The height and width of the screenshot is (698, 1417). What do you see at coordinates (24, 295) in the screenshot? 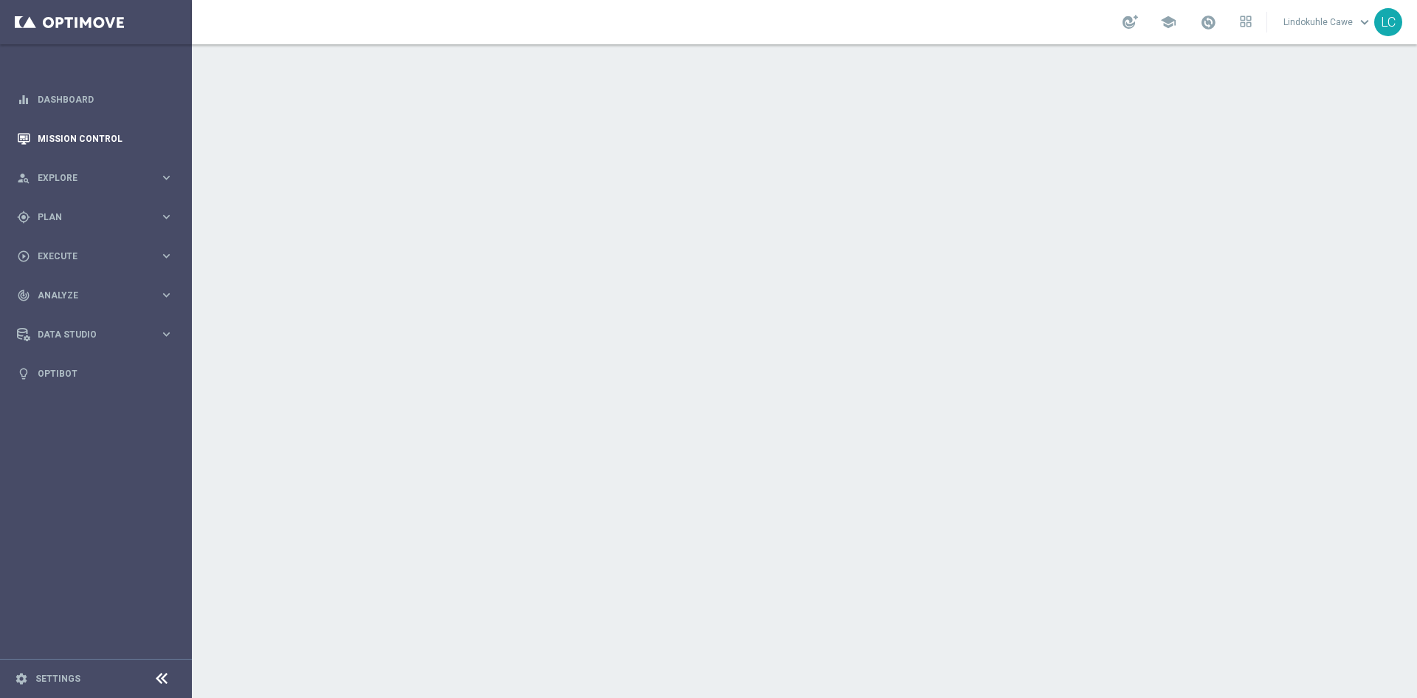
I see `i: track_changes` at bounding box center [24, 295].